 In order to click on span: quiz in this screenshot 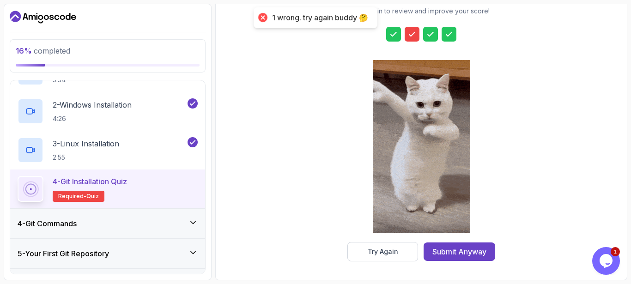, I will do `click(92, 196)`.